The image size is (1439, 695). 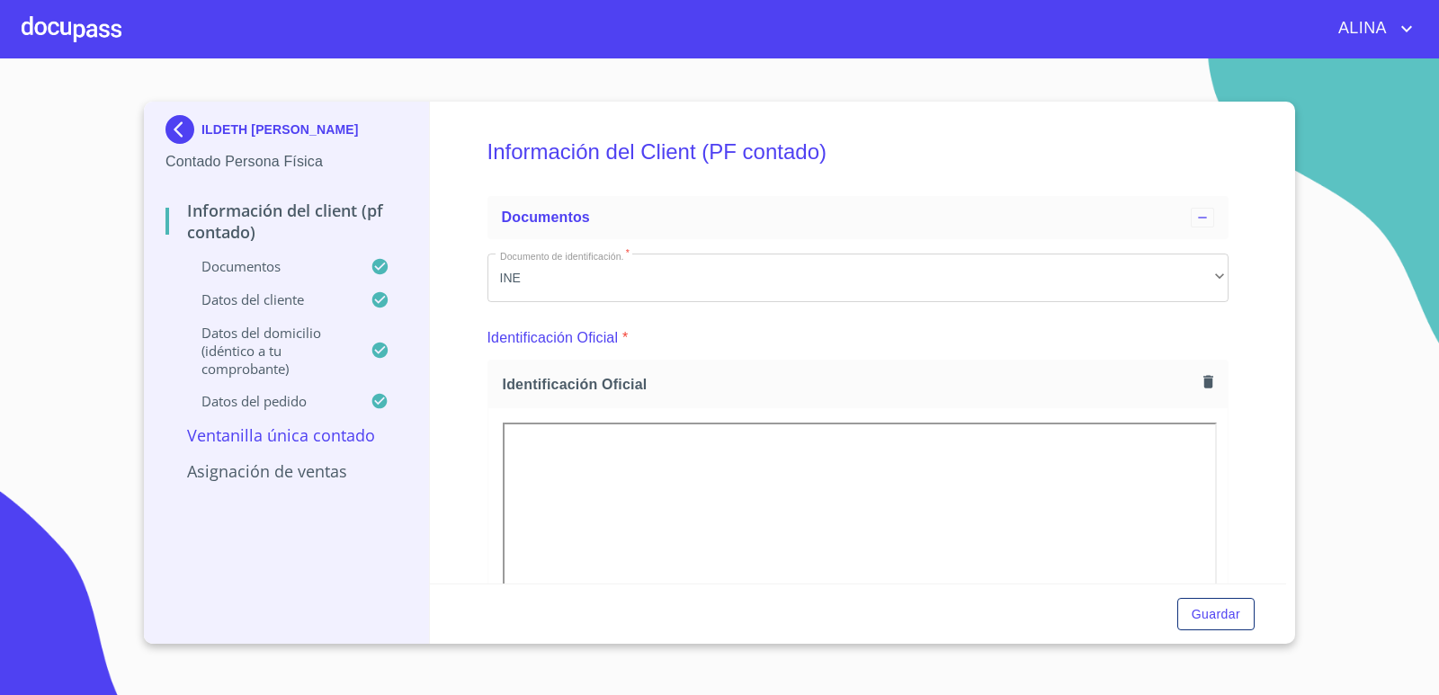 I want to click on p: Información del Client (PF contado), so click(x=286, y=221).